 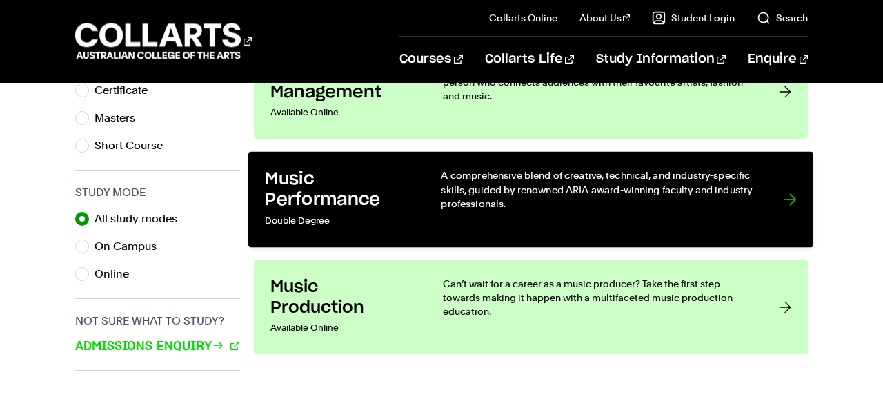 I want to click on h3: Music Performance, so click(x=339, y=189).